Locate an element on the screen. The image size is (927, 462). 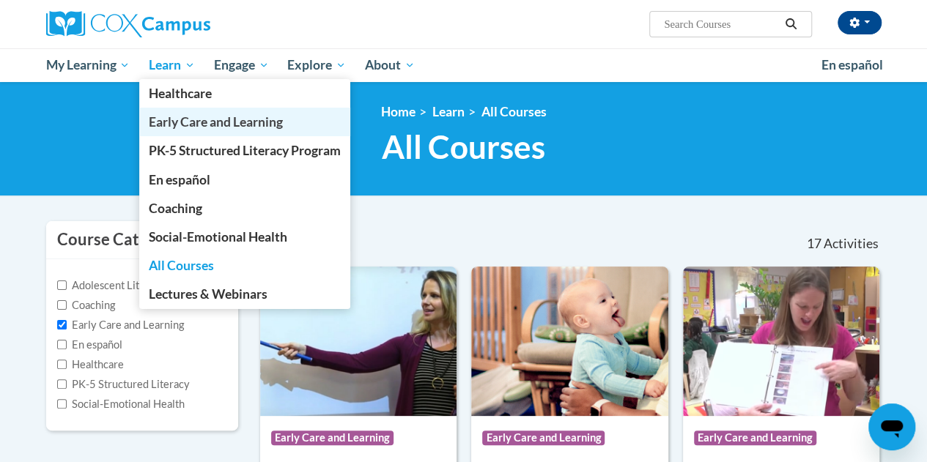
label: Early Care and Learning is located at coordinates (120, 325).